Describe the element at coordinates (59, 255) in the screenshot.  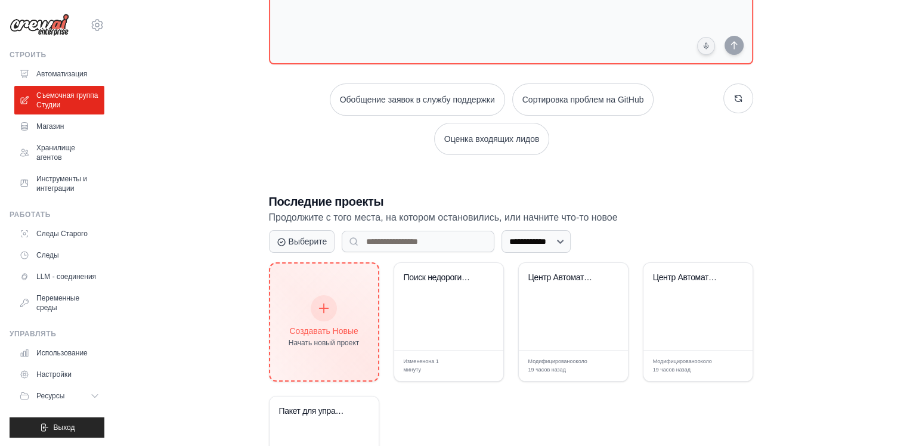
I see `a: Следы` at that location.